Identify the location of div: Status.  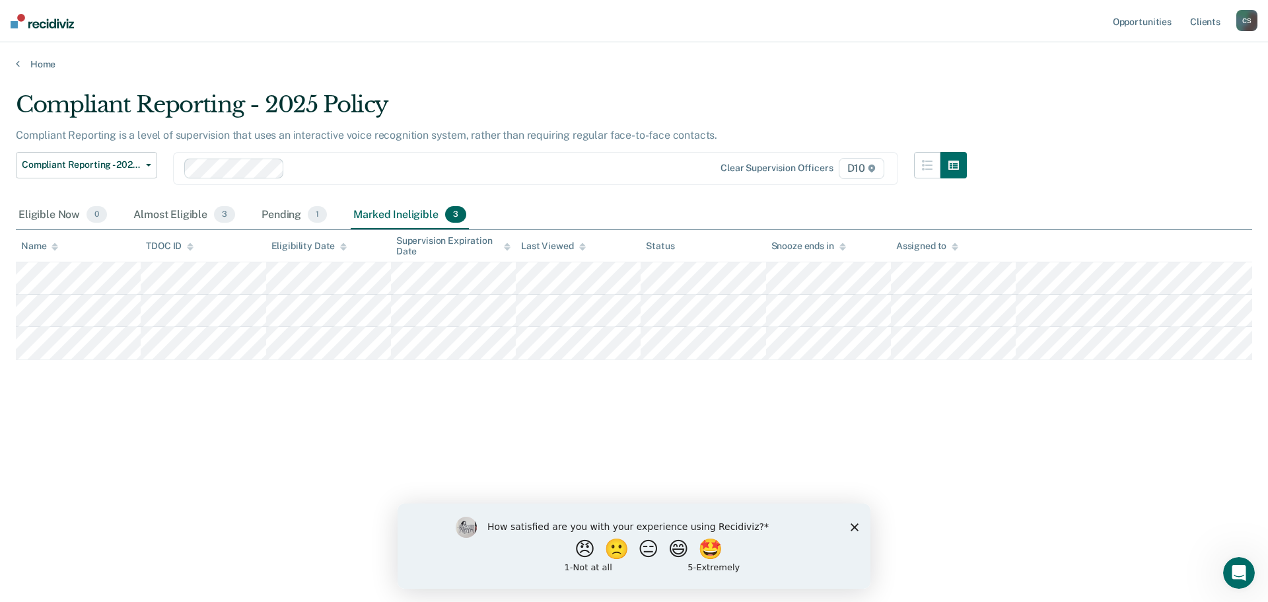
(660, 246).